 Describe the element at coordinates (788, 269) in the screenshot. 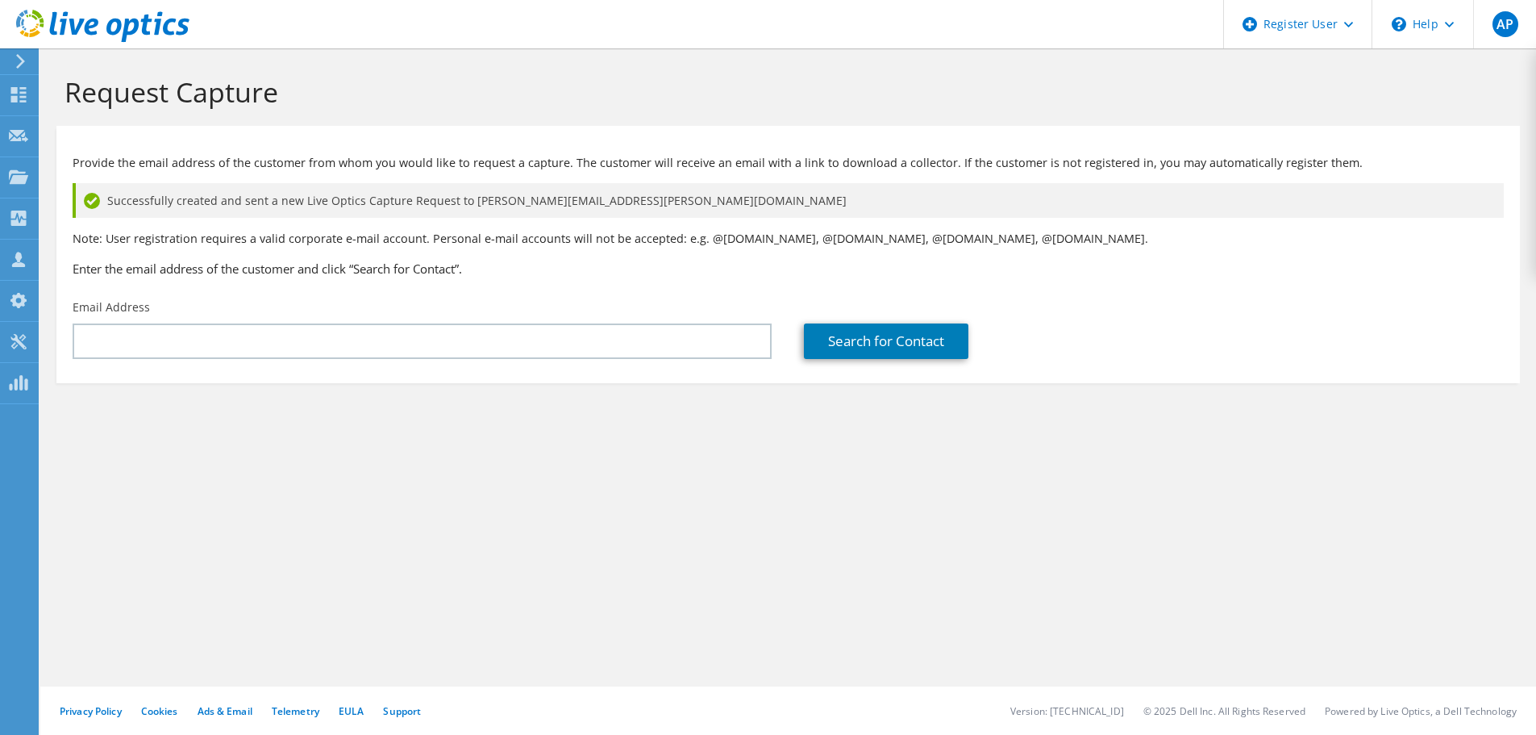

I see `h3: Enter the email address of the customer and click “Search for Contact”.` at that location.